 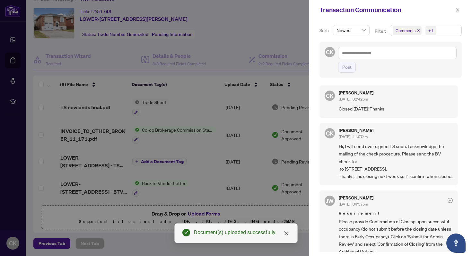 I want to click on span: Newest, so click(x=351, y=30).